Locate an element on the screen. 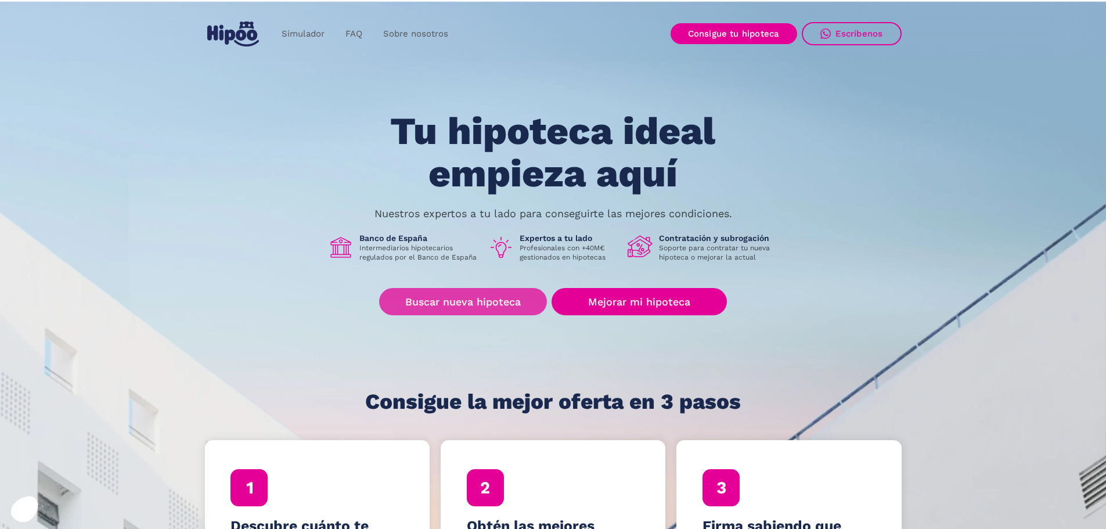  div: Escríbenos is located at coordinates (859, 34).